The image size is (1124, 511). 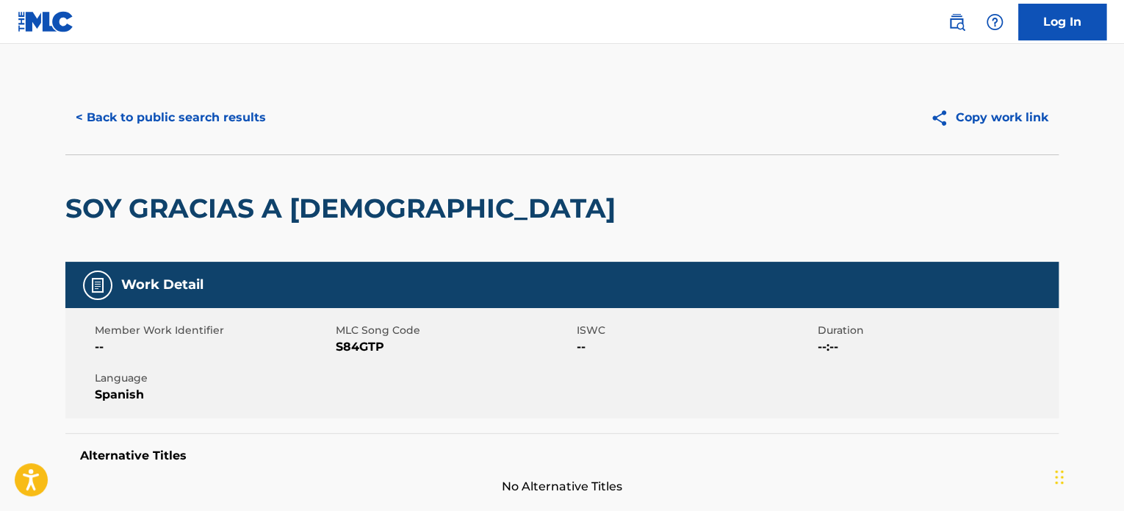 I want to click on img: Work Detail, so click(x=98, y=285).